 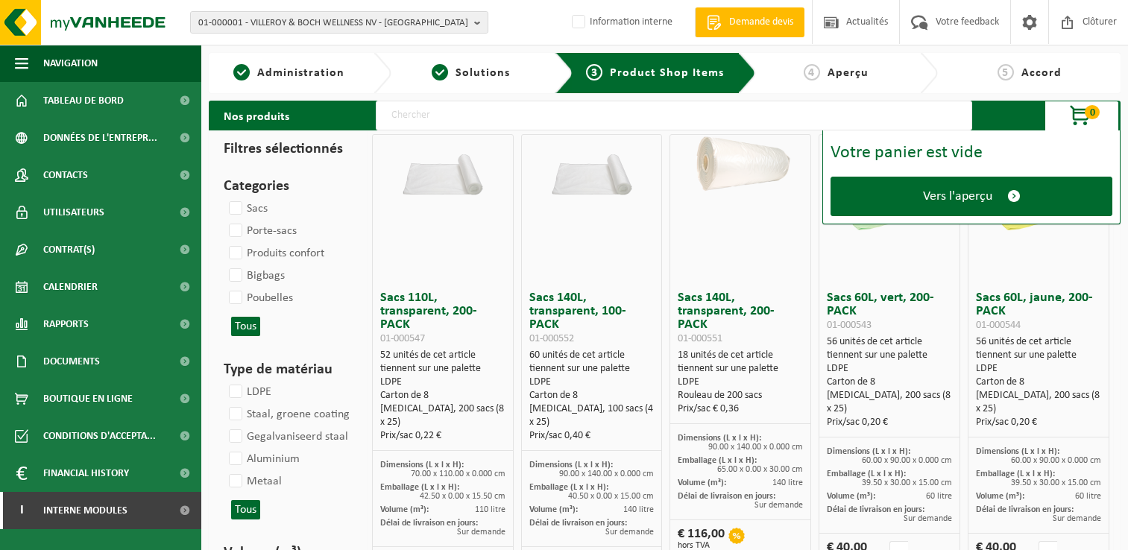 I want to click on span: hors TVA, so click(x=701, y=546).